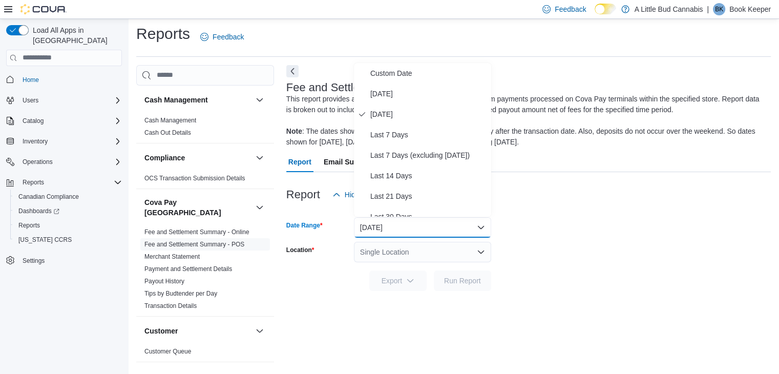  Describe the element at coordinates (170, 120) in the screenshot. I see `a: Cash Management` at that location.